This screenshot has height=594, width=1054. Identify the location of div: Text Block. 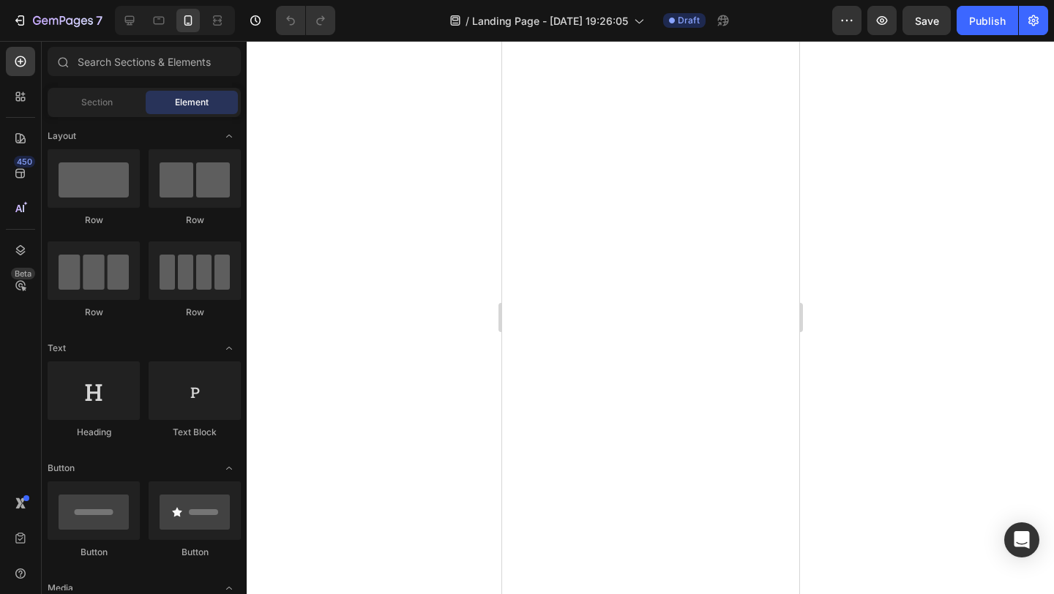
(195, 433).